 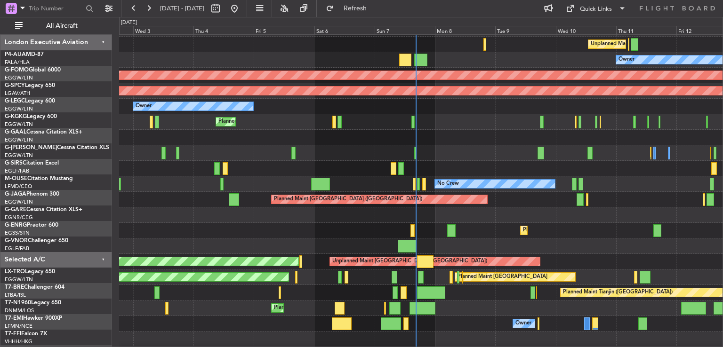 What do you see at coordinates (14, 319) in the screenshot?
I see `span: T7-EMI` at bounding box center [14, 319].